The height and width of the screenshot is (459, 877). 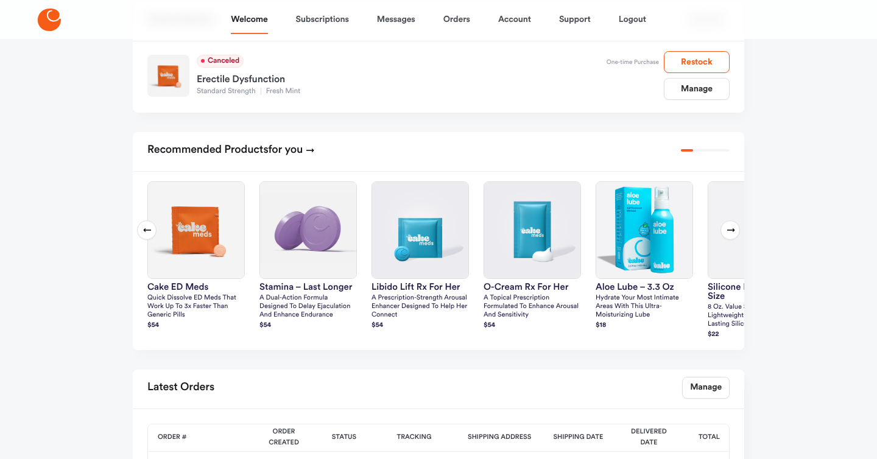 I want to click on img: Standard Strength, so click(x=168, y=76).